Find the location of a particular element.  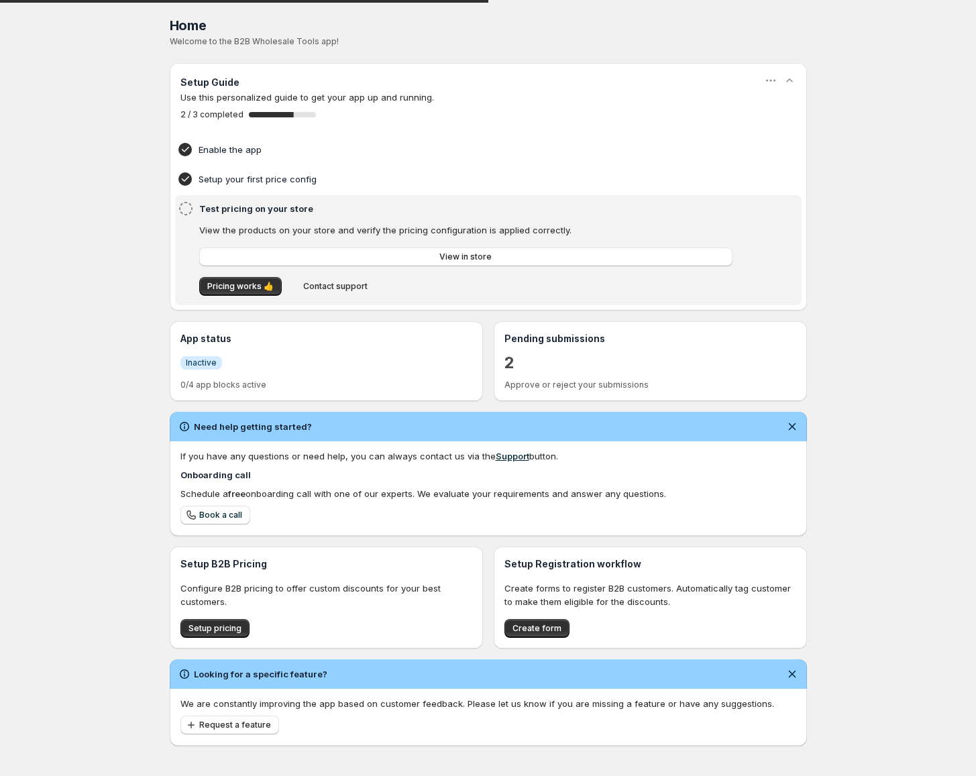

p: Approve or reject your submissions is located at coordinates (650, 385).